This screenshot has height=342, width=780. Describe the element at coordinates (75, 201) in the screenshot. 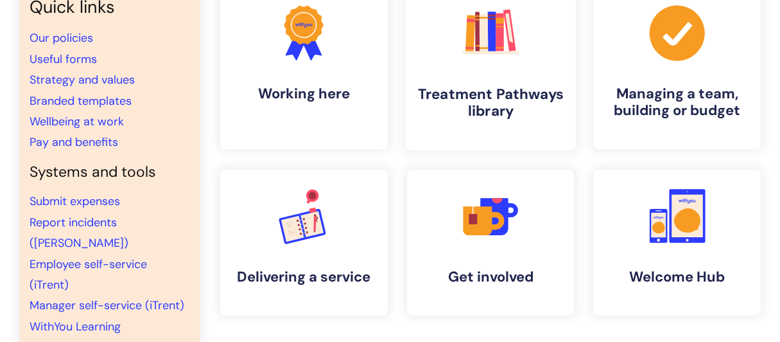

I see `a: Submit expenses` at that location.